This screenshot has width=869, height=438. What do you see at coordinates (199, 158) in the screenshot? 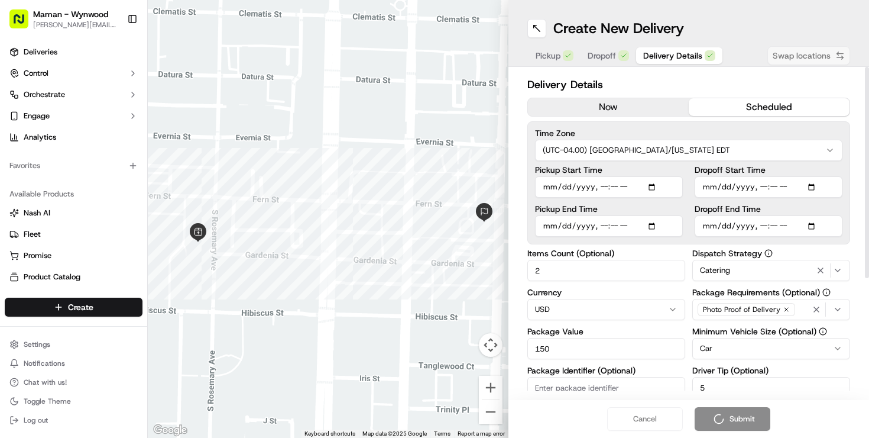
I see `button: See all` at bounding box center [199, 158].